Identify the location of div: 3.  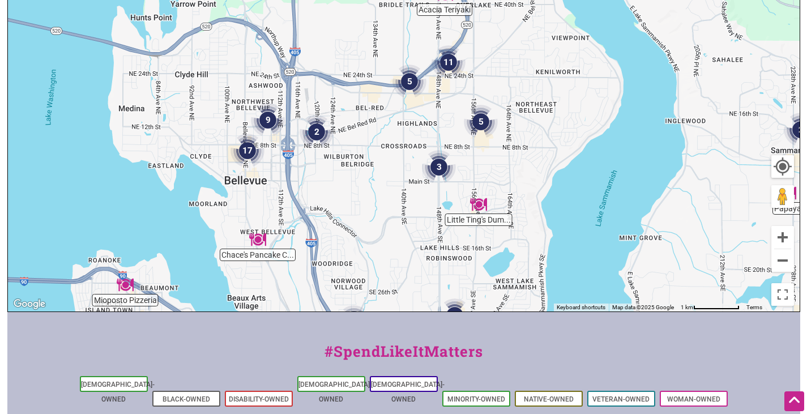
(439, 167).